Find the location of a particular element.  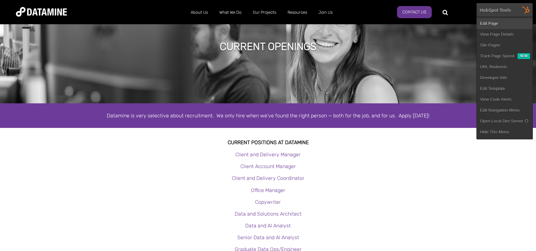

a: Site Pages is located at coordinates (504, 45).